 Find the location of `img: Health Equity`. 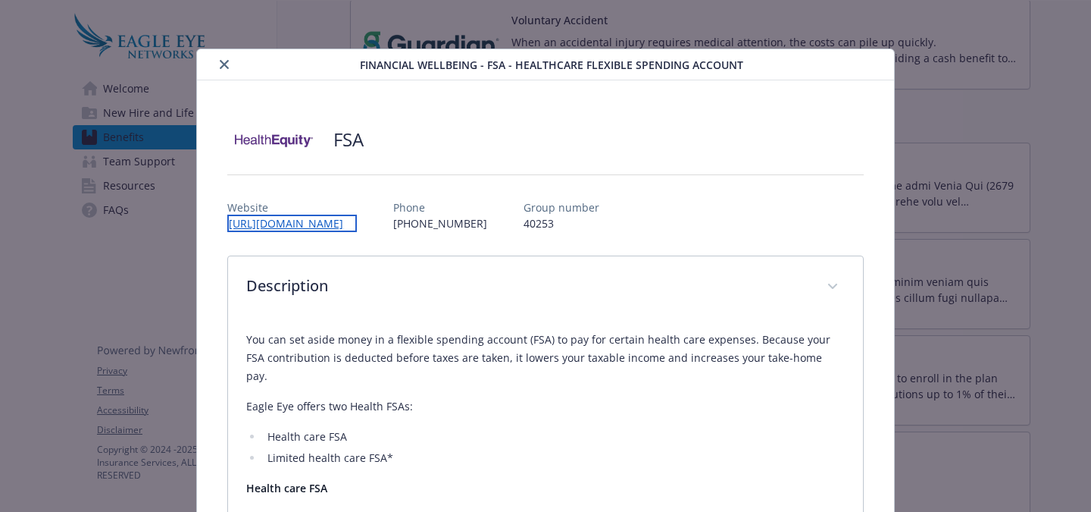

img: Health Equity is located at coordinates (273, 139).